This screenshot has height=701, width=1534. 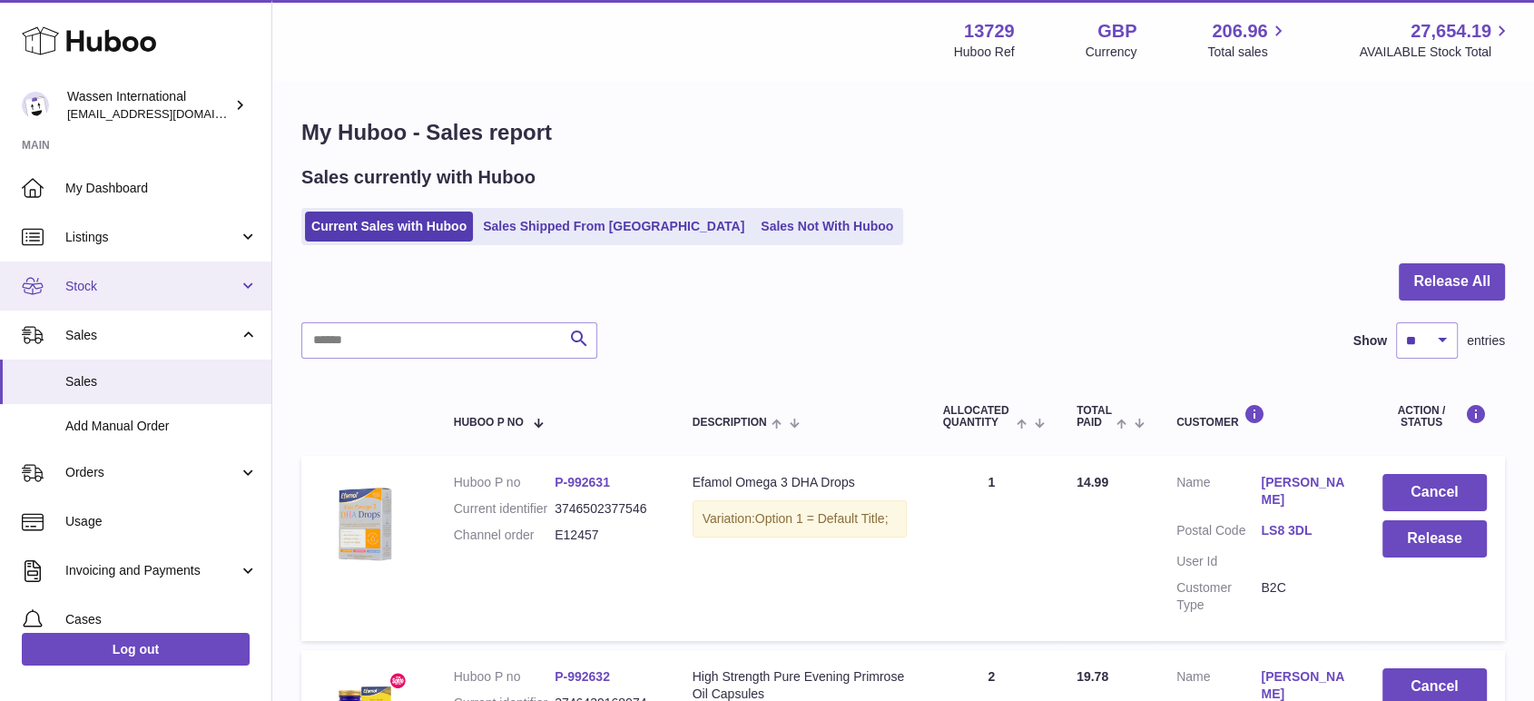 What do you see at coordinates (1451, 281) in the screenshot?
I see `button: Release All` at bounding box center [1451, 281].